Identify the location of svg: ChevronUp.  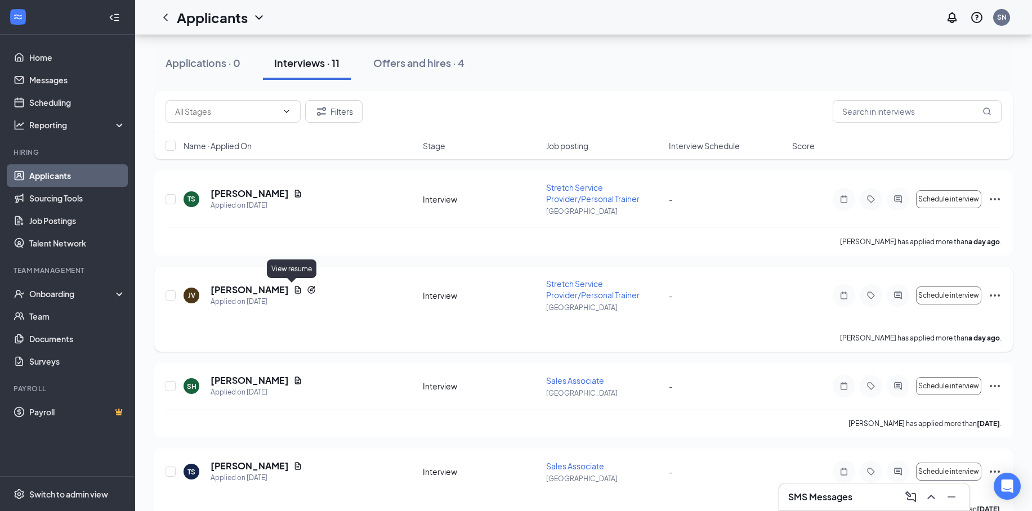
(931, 497).